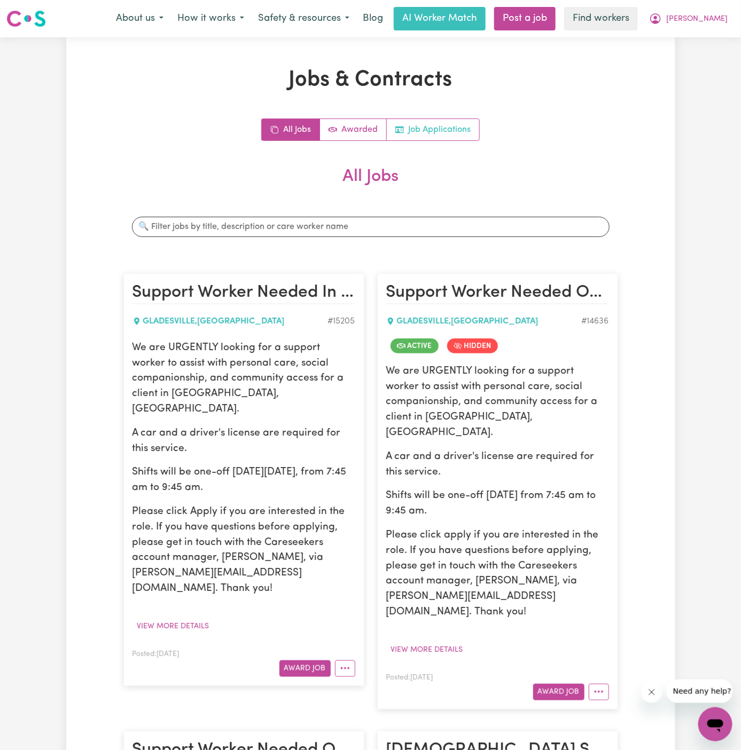  Describe the element at coordinates (414, 346) in the screenshot. I see `span: Job is active` at that location.